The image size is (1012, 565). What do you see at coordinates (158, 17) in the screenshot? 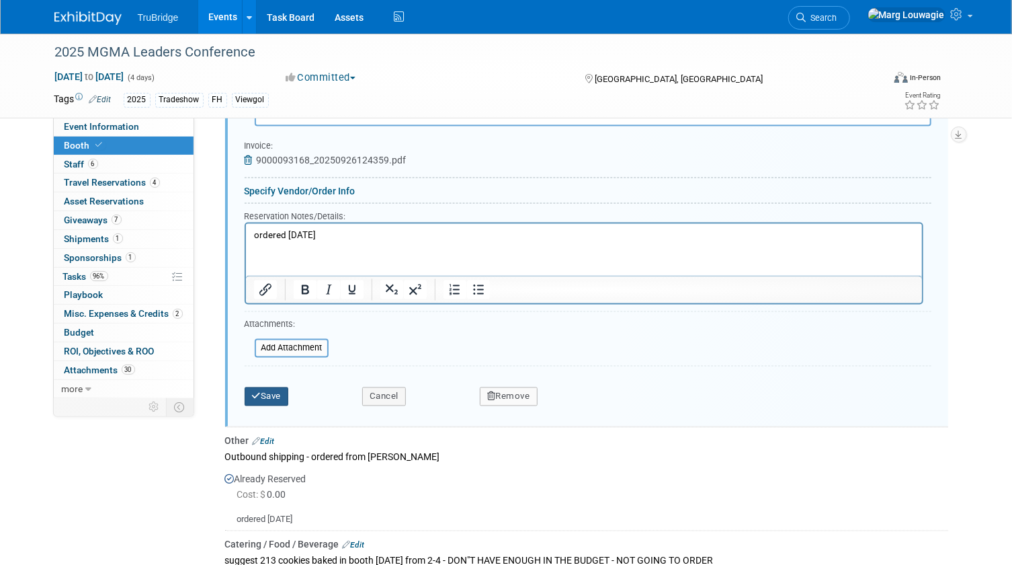
I see `span: TruBridge` at bounding box center [158, 17].